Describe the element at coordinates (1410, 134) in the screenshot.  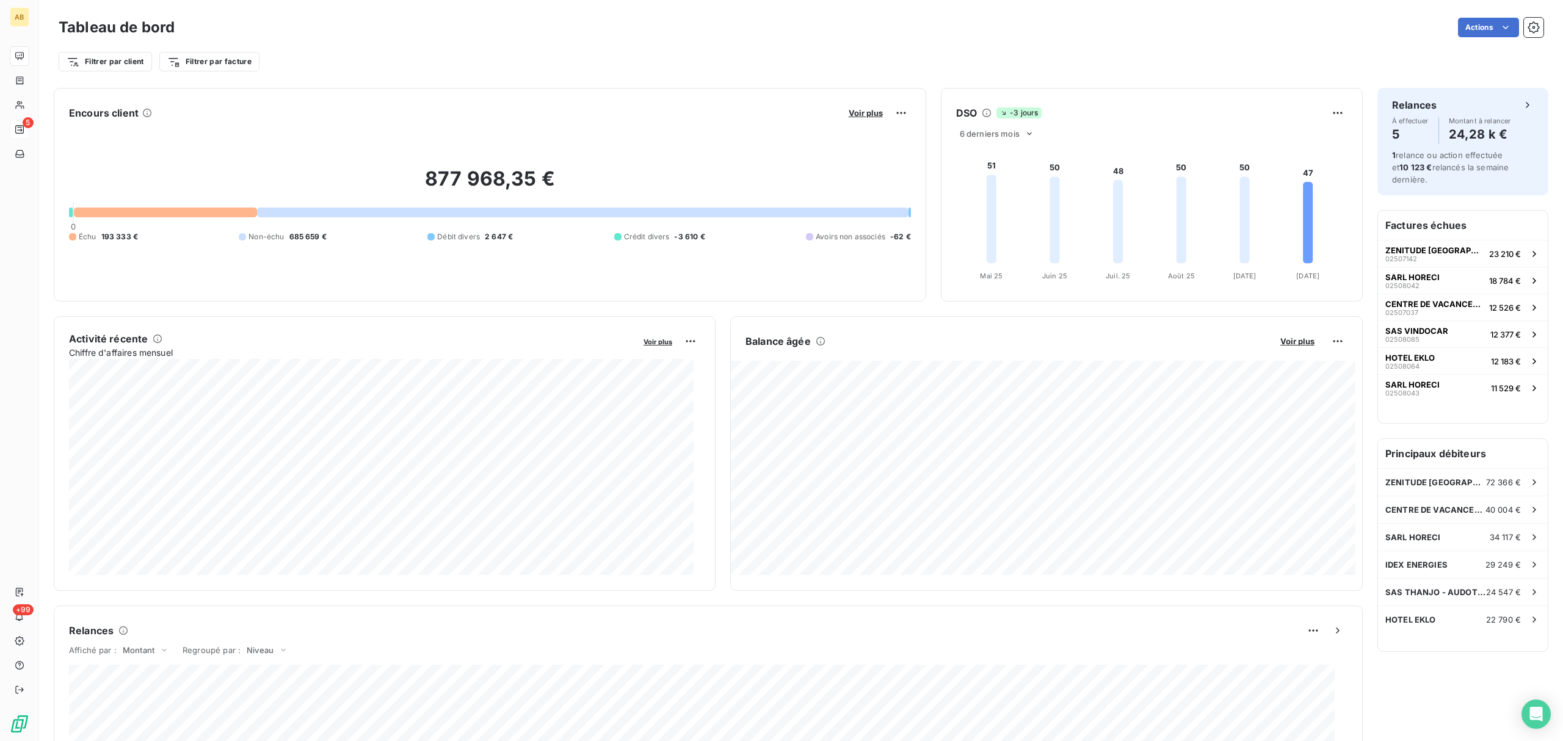
I see `h4: 5` at that location.